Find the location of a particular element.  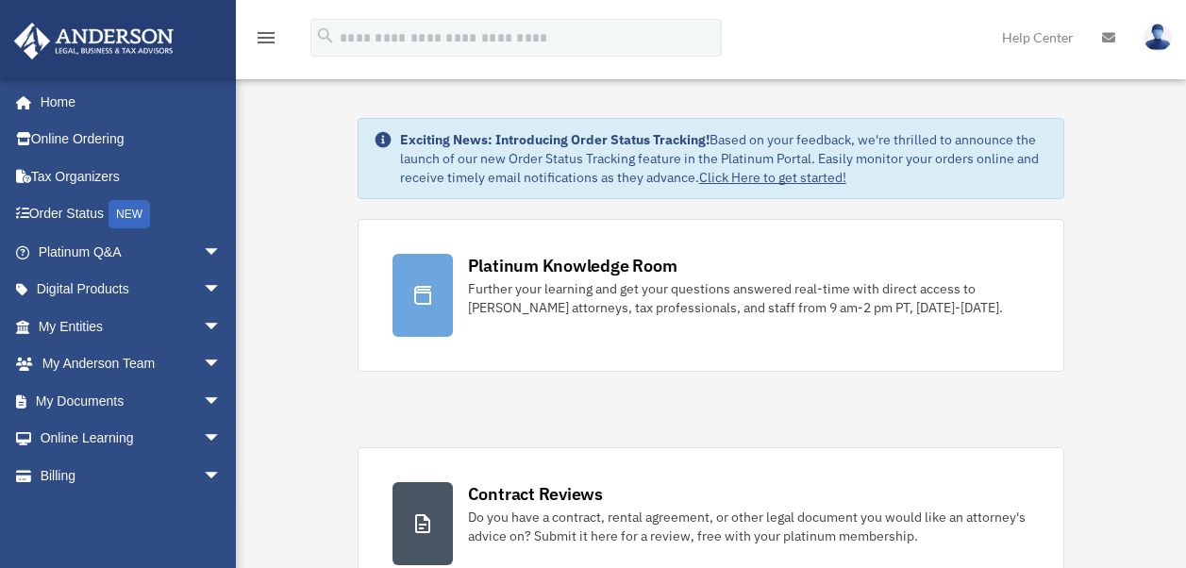

i: menu is located at coordinates (266, 38).